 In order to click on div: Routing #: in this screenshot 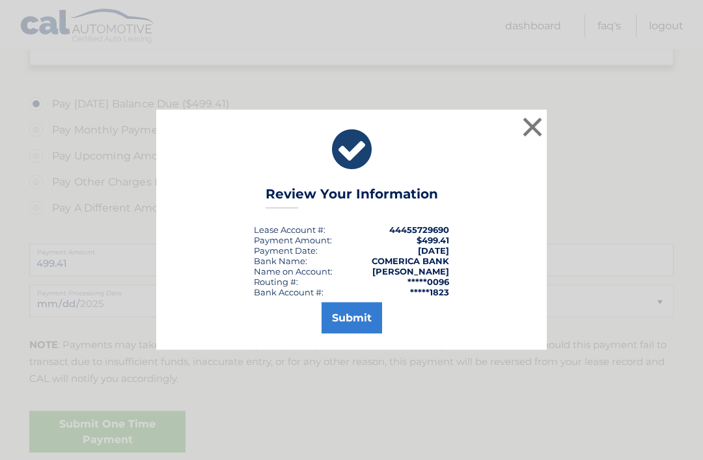, I will do `click(276, 282)`.